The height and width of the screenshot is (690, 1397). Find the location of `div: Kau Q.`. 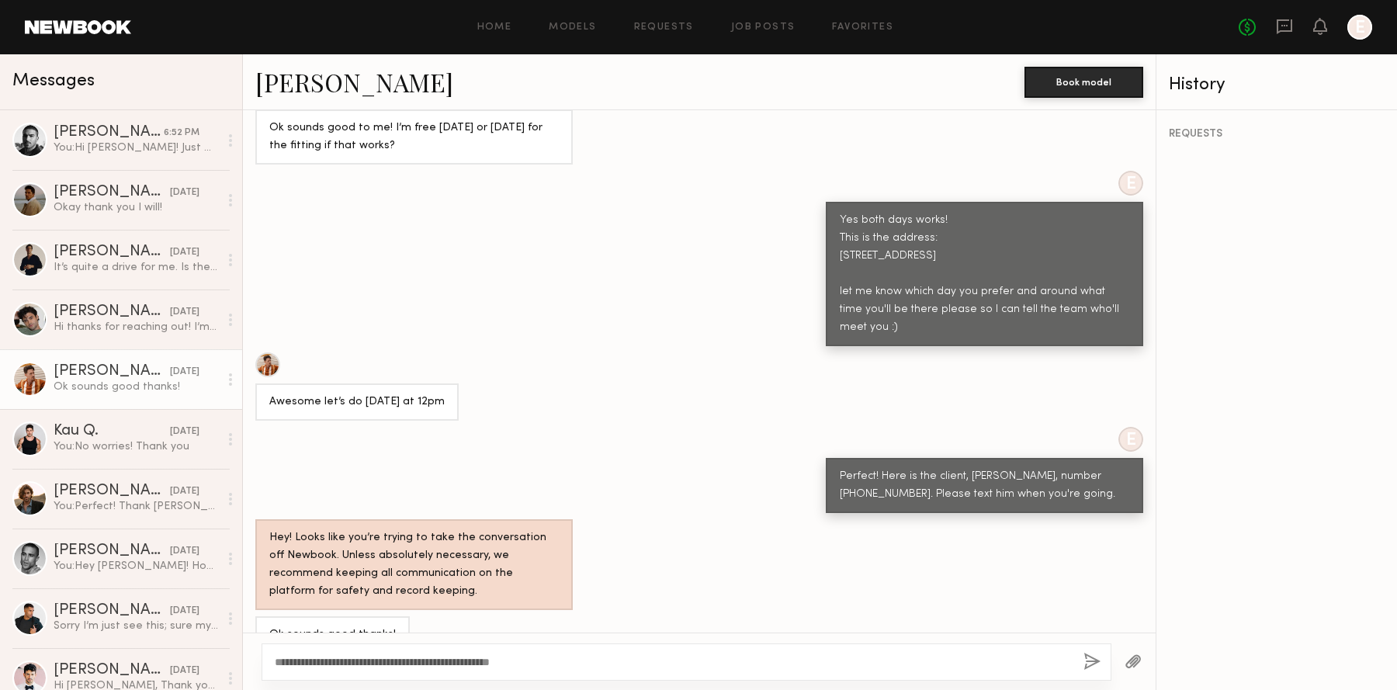

div: Kau Q. is located at coordinates (112, 431).